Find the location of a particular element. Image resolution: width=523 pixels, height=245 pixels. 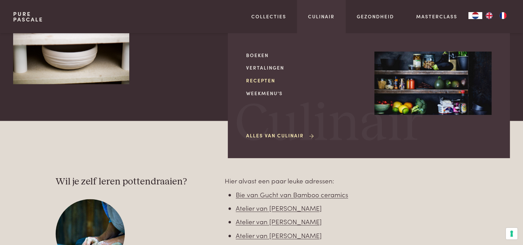

a: Weekmenu's is located at coordinates (305, 93).